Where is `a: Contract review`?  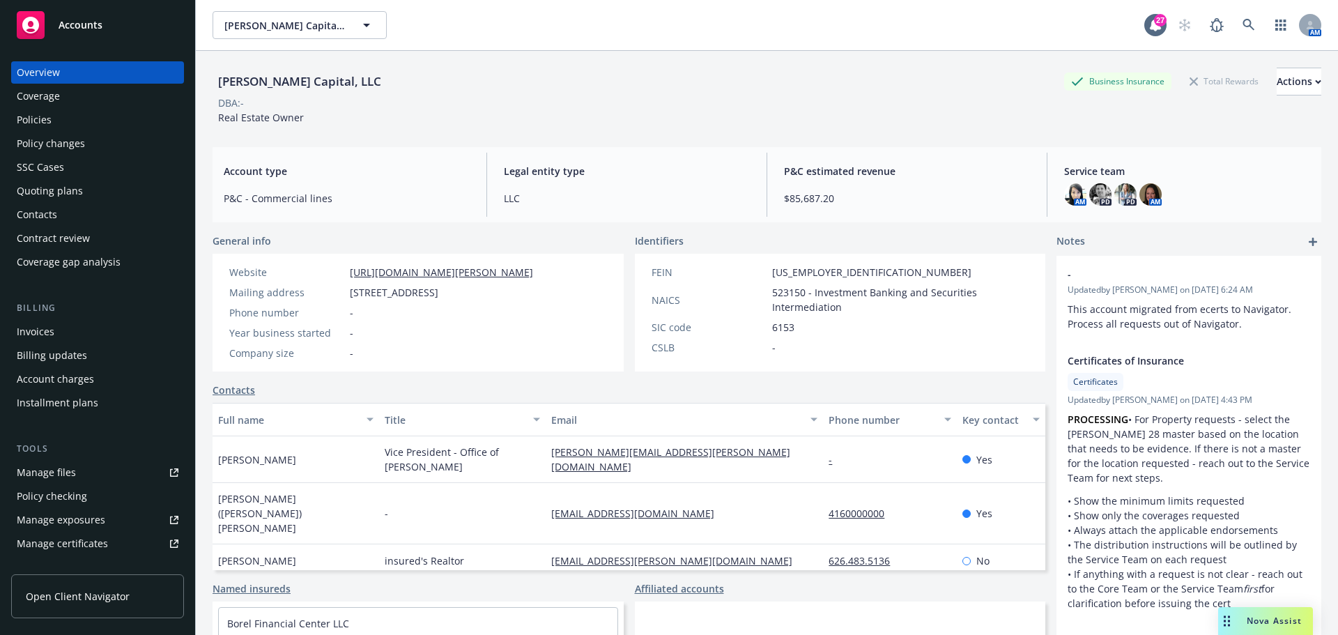
a: Contract review is located at coordinates (98, 238).